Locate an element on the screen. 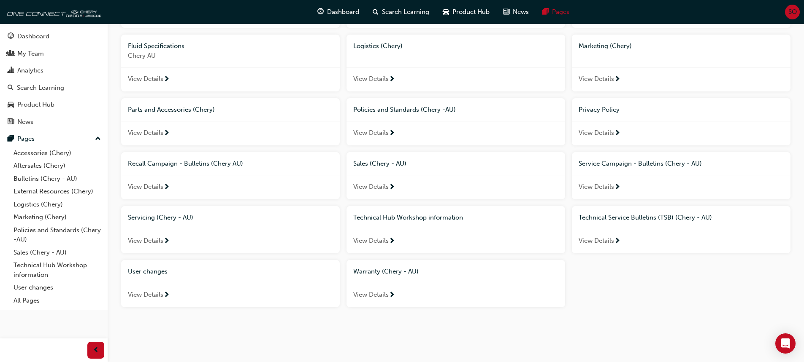  a: pages-iconPages is located at coordinates (556, 12).